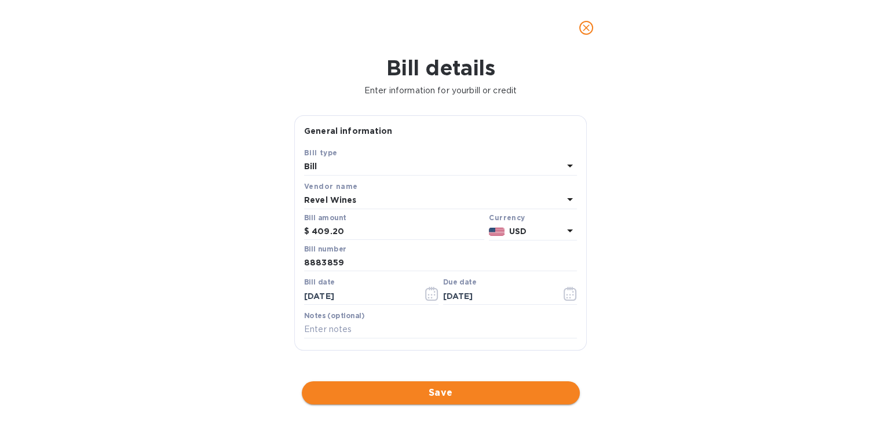  I want to click on b: Bill, so click(310, 166).